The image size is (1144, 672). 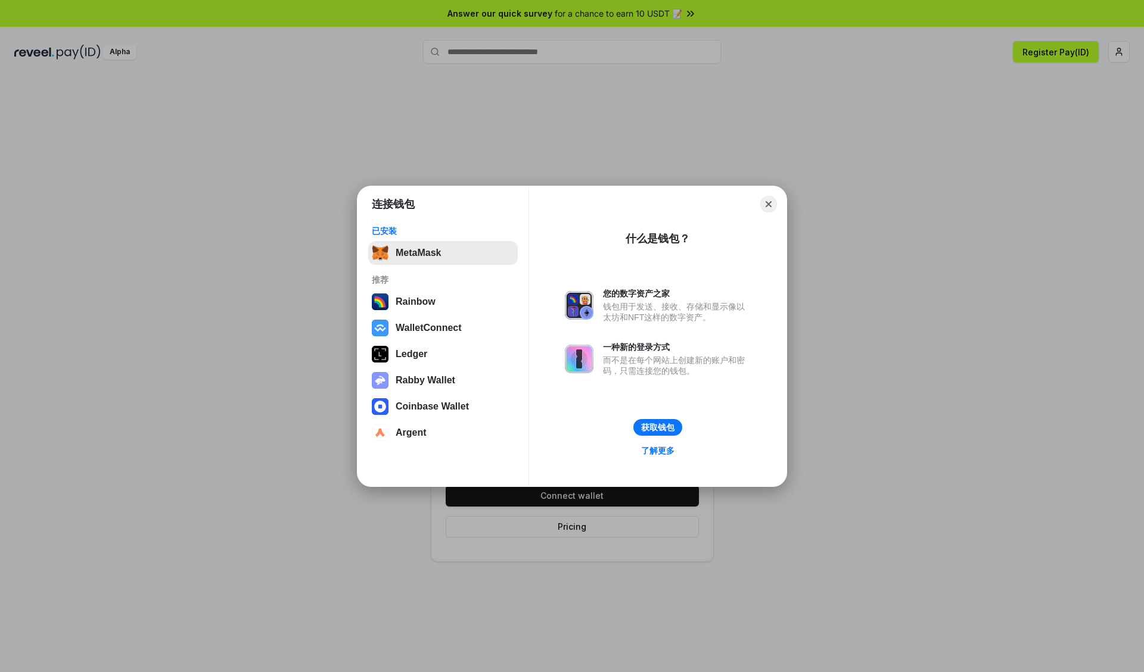 I want to click on h1: 连接钱包, so click(x=393, y=204).